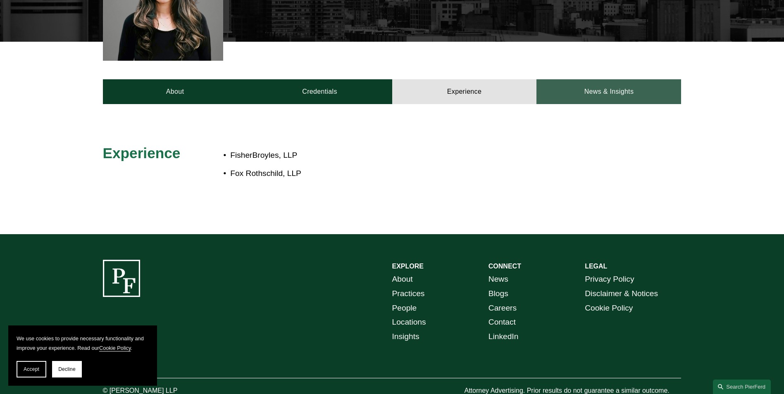 Image resolution: width=784 pixels, height=394 pixels. I want to click on a: News & Insights, so click(609, 92).